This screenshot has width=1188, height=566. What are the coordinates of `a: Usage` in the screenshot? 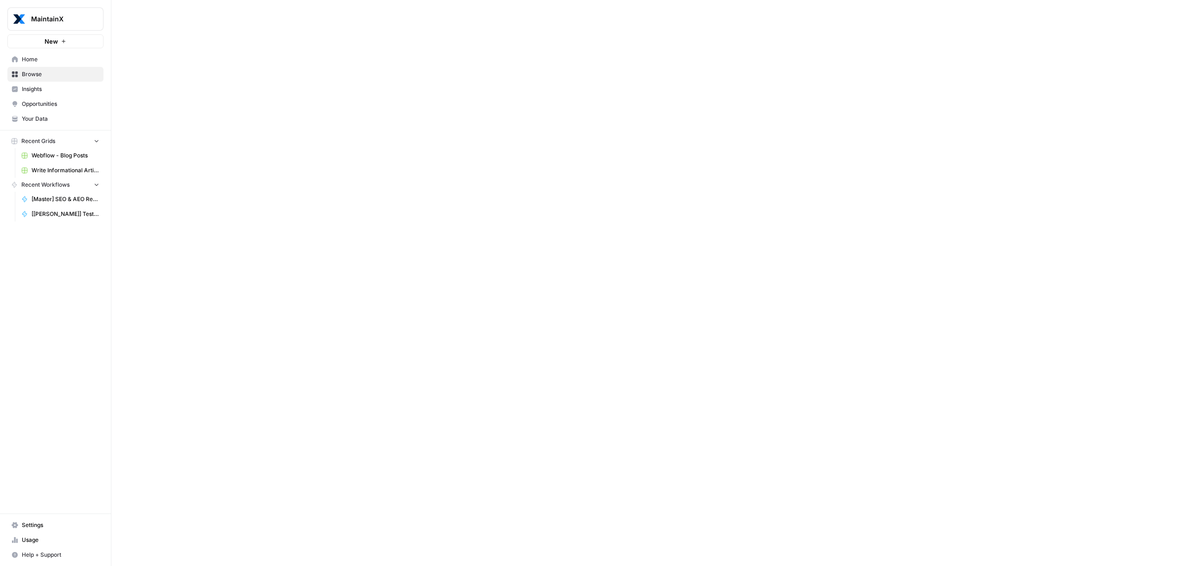 It's located at (55, 540).